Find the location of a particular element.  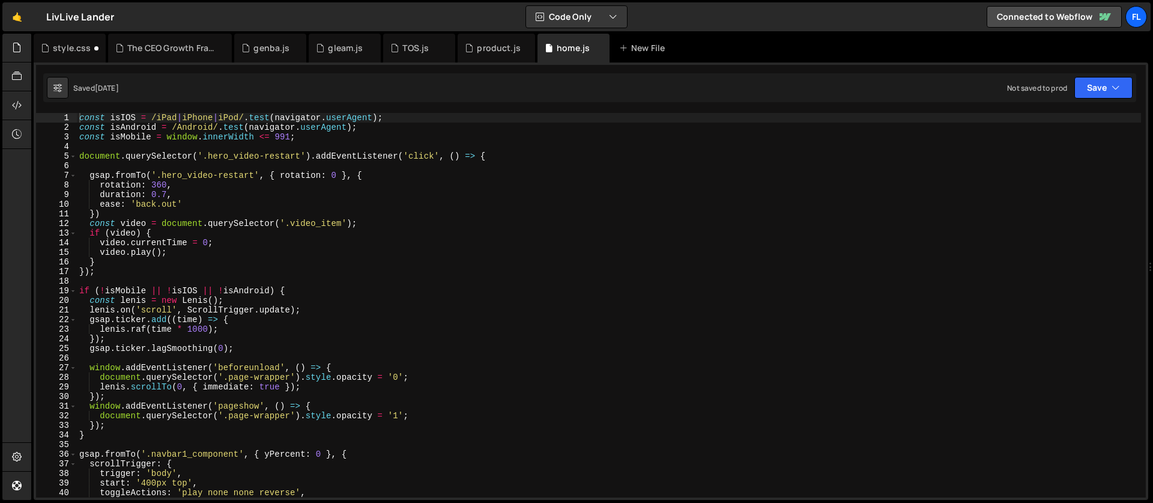

div: 1 is located at coordinates (56, 118).